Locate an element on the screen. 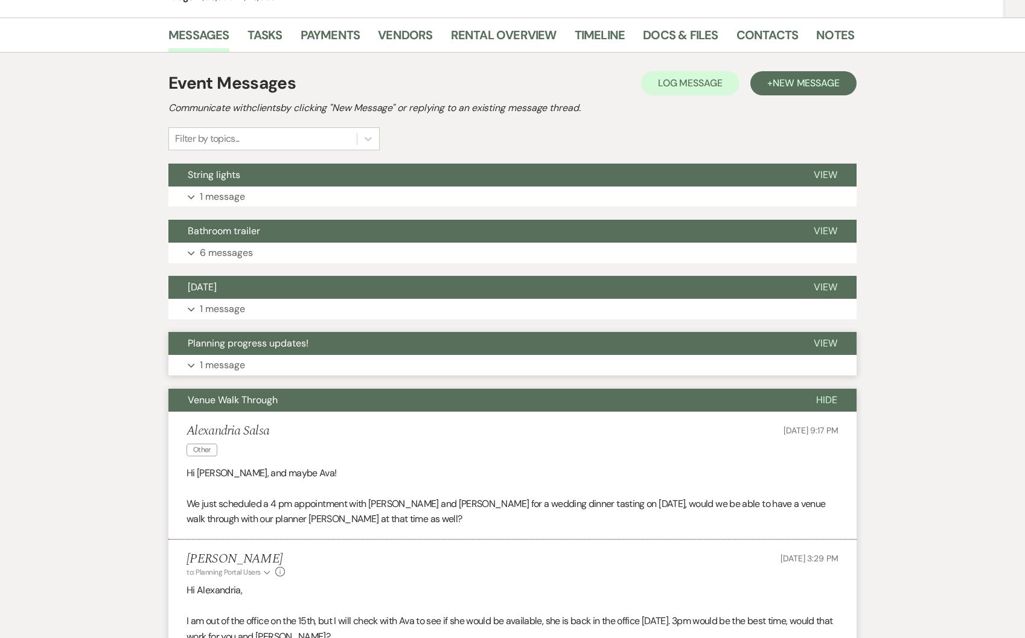 This screenshot has height=638, width=1025. a: Messages is located at coordinates (199, 39).